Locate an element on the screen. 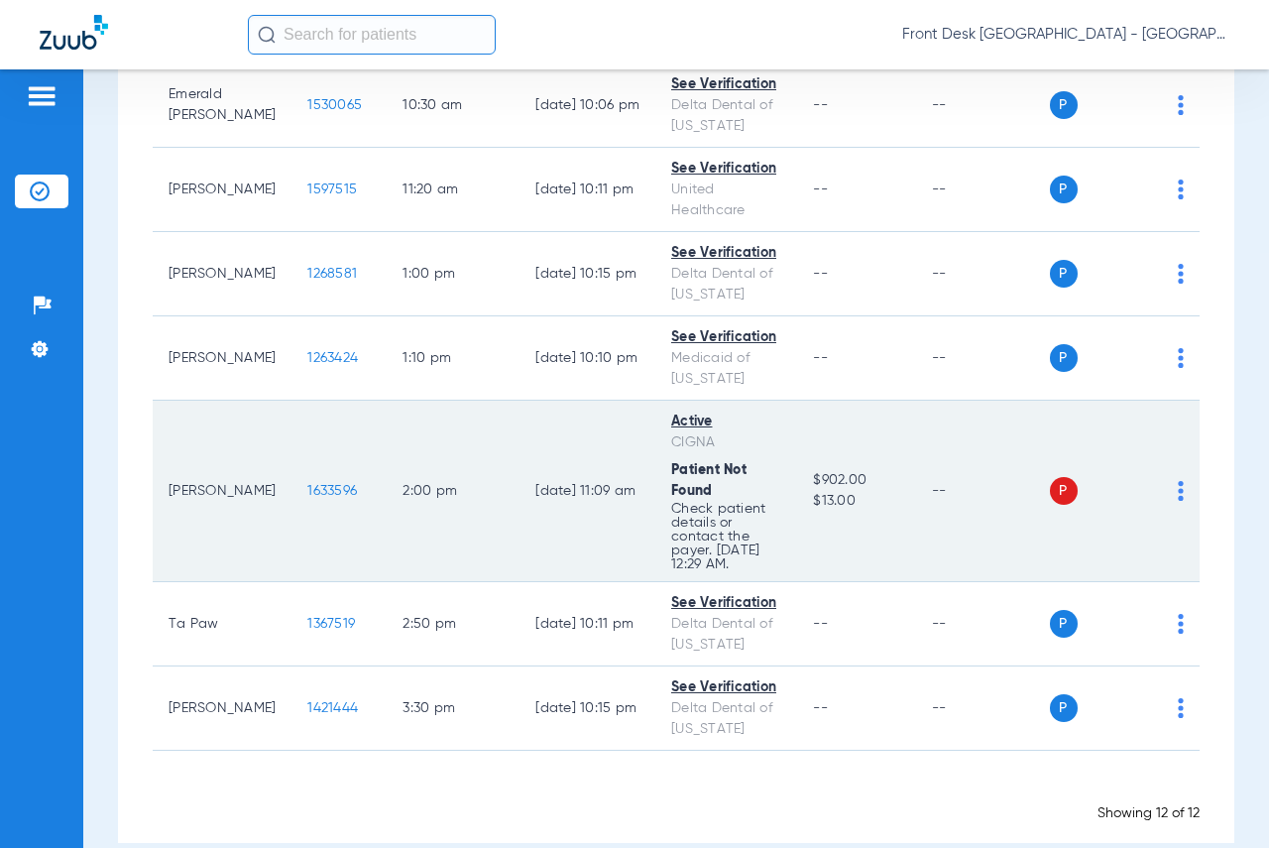 This screenshot has width=1269, height=848. span: 1268581 is located at coordinates (332, 274).